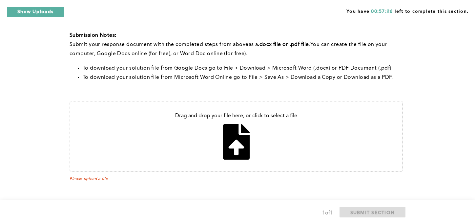 The height and width of the screenshot is (224, 475). I want to click on span: SUBMIT SECTION, so click(373, 212).